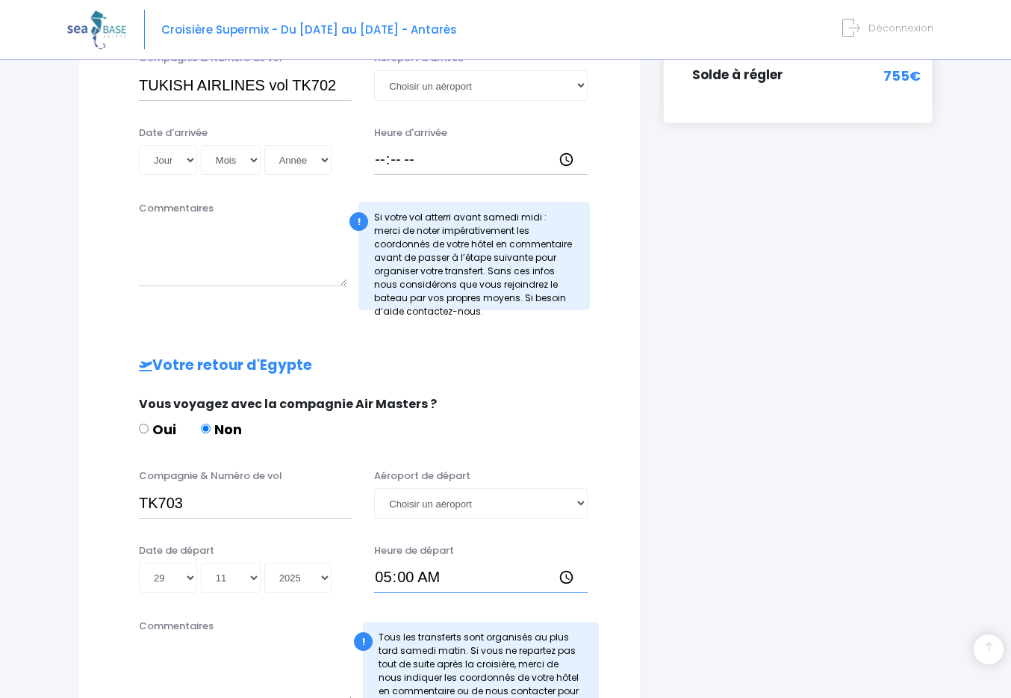  Describe the element at coordinates (474, 255) in the screenshot. I see `div: Si votre vol atterri avant samedi midi : merci de noter impérativement les coordonnés de votre hô...` at that location.